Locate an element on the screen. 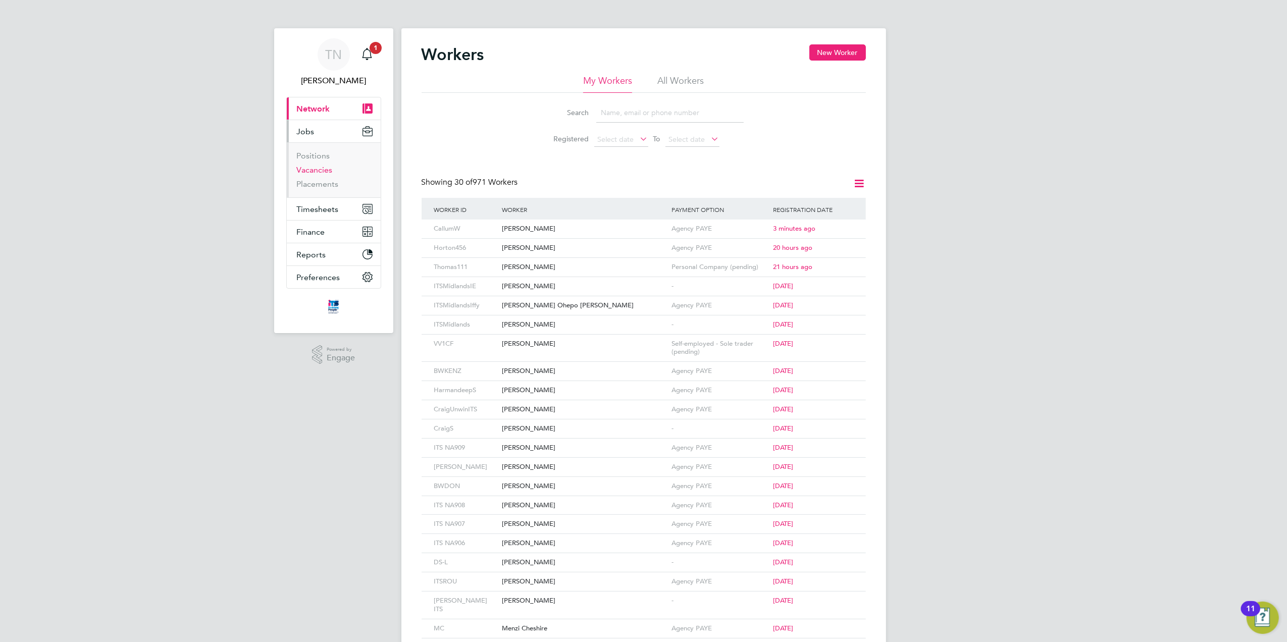  a: Go to home page is located at coordinates (334, 307).